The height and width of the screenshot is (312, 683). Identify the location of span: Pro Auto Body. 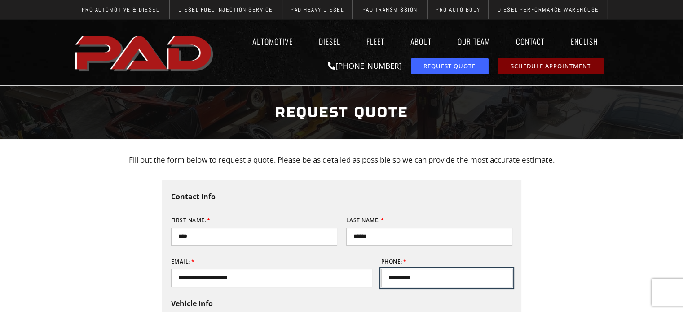
(458, 9).